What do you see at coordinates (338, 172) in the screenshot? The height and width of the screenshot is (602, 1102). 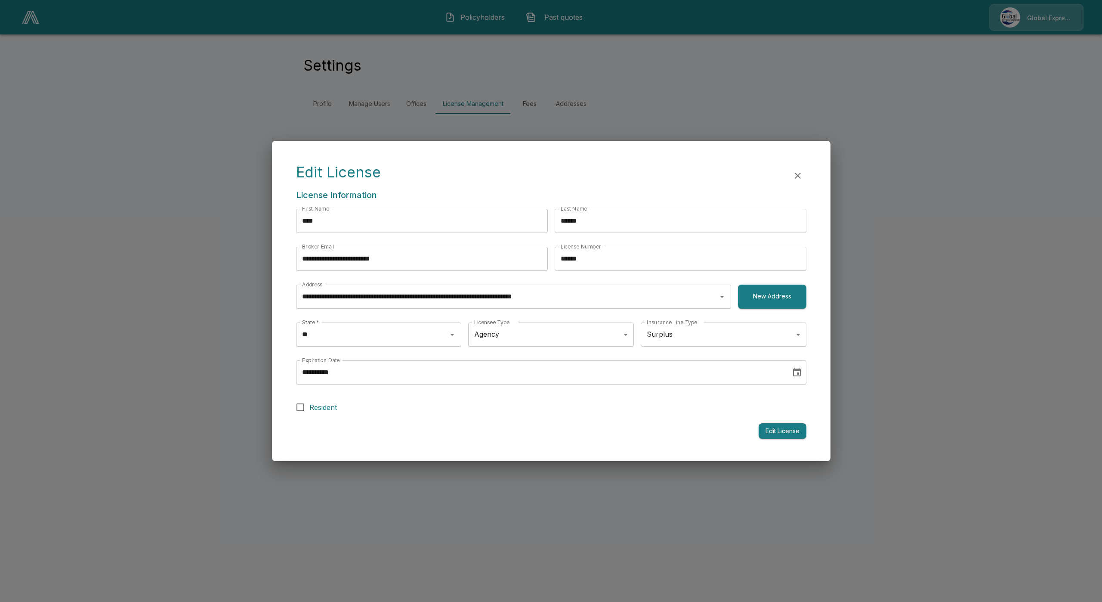 I see `h4: Edit License` at bounding box center [338, 172].